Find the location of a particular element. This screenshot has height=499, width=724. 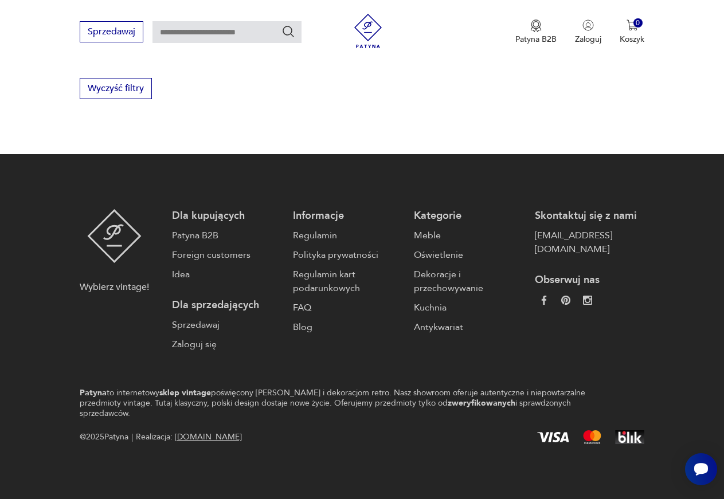

button: Sprzedawaj is located at coordinates (111, 32).